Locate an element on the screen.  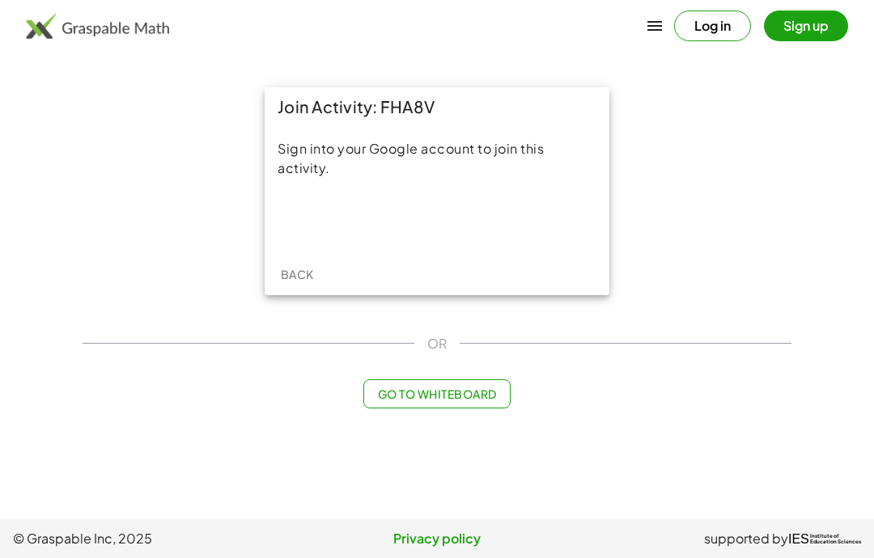
span: OR is located at coordinates (437, 344).